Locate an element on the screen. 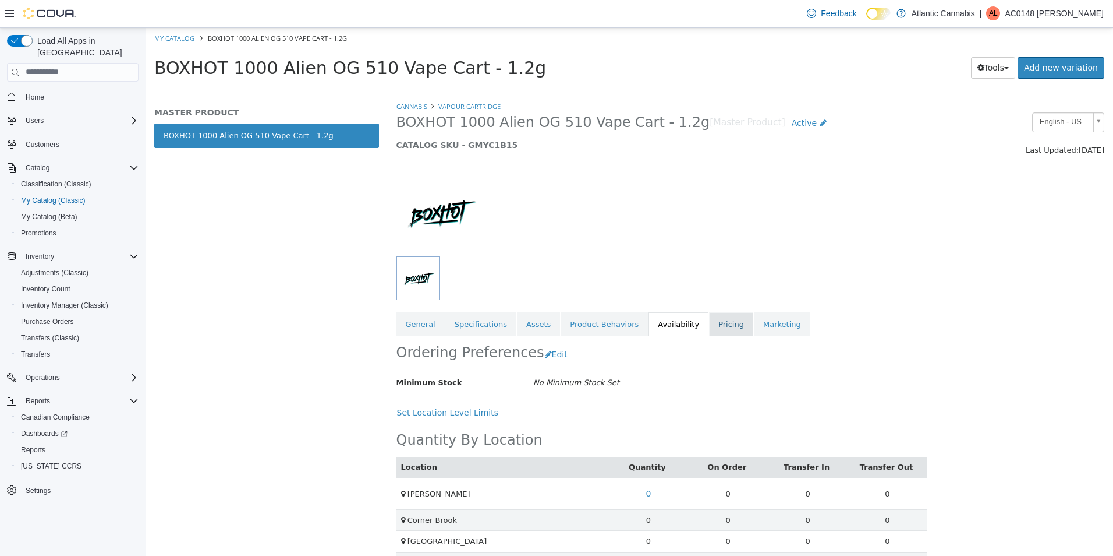 The image size is (1113, 556). h5: MASTER PRODUCT is located at coordinates (121, 84).